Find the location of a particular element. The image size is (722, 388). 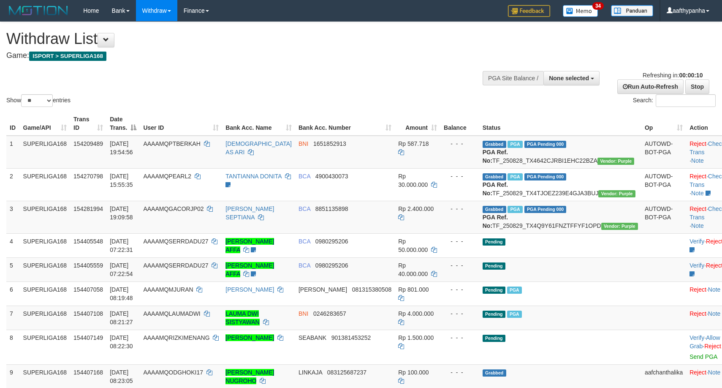

a: Verify is located at coordinates (697, 241).